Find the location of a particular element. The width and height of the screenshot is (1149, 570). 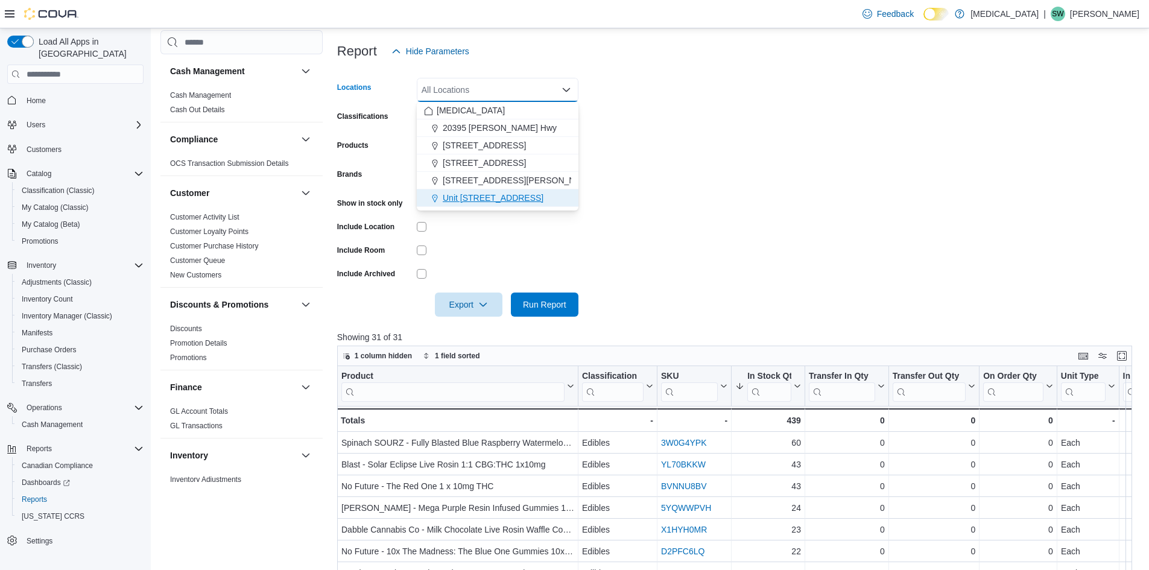

button: Inventory Count is located at coordinates (80, 299).